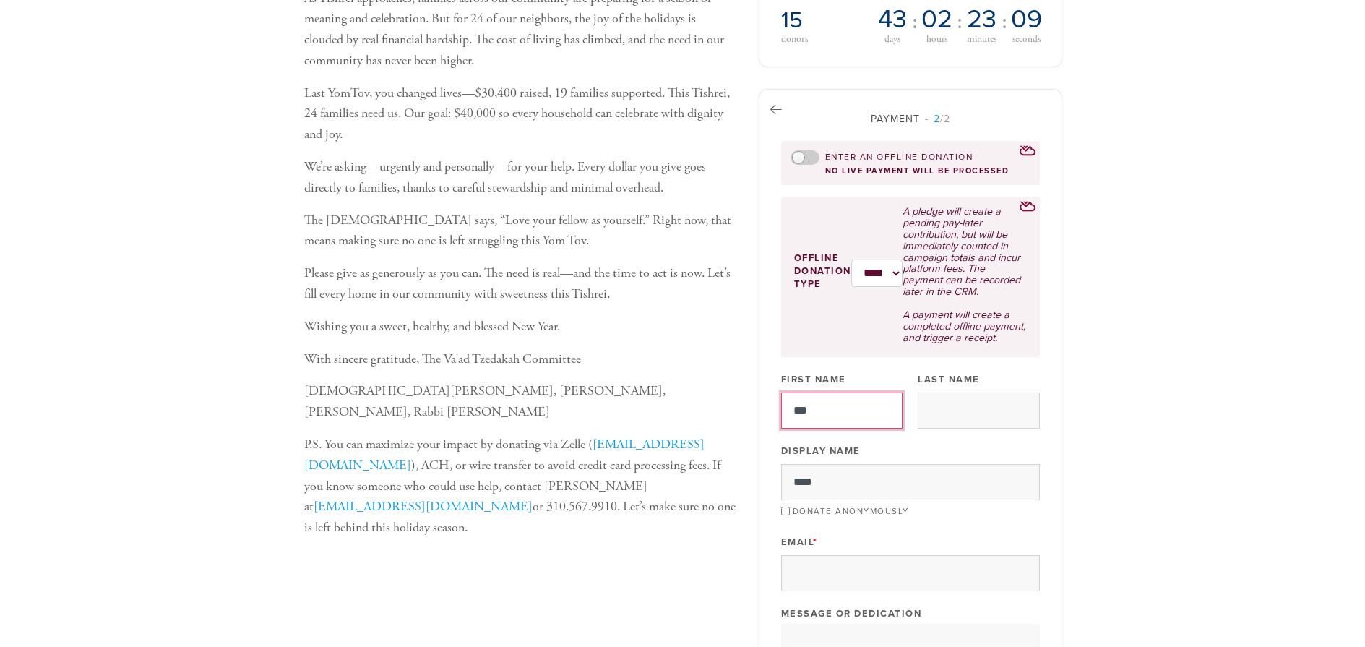 Image resolution: width=1365 pixels, height=647 pixels. Describe the element at coordinates (520, 114) in the screenshot. I see `p: Last YomTov, you changed lives—$30,400 raised, 19 families supported. This Tishrei, 24 families n...` at that location.